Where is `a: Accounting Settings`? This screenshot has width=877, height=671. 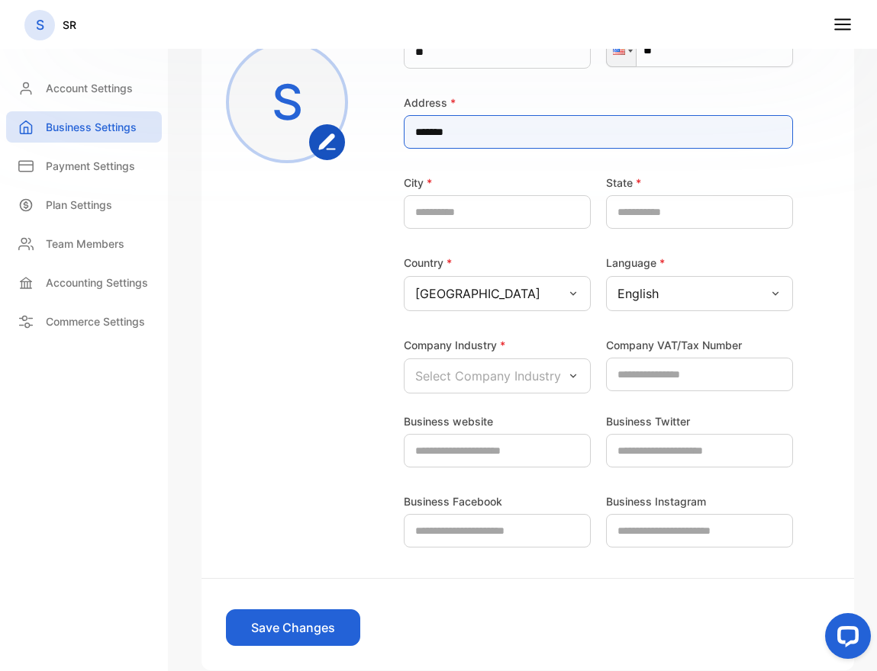 a: Accounting Settings is located at coordinates (84, 282).